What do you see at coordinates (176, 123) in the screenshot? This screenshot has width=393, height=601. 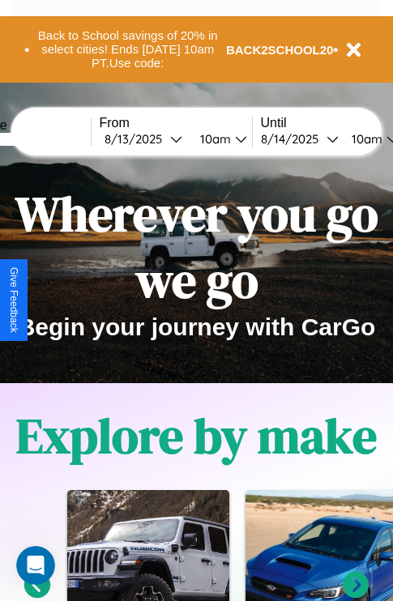 I see `label: From` at bounding box center [176, 123].